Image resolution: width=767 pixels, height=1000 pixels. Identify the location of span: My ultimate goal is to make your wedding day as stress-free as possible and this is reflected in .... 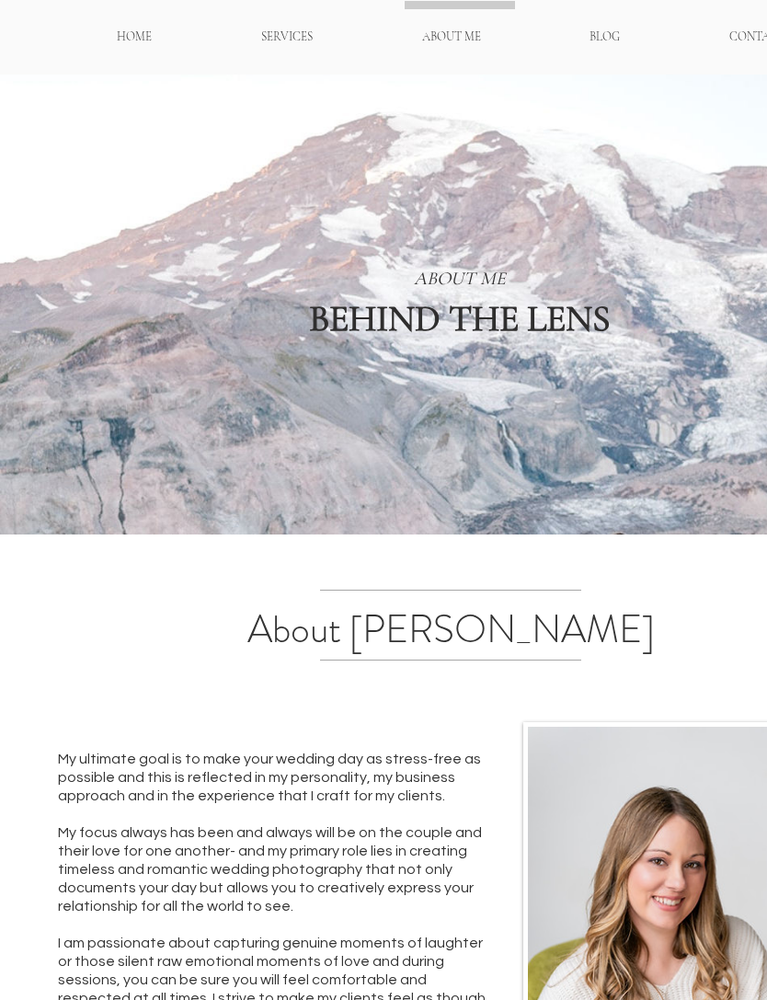
(270, 777).